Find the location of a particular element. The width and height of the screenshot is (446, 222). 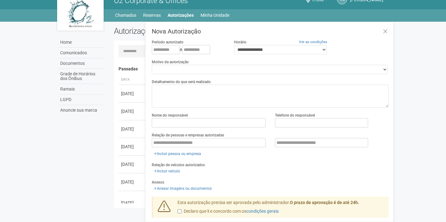

a: Reservas is located at coordinates (152, 15).